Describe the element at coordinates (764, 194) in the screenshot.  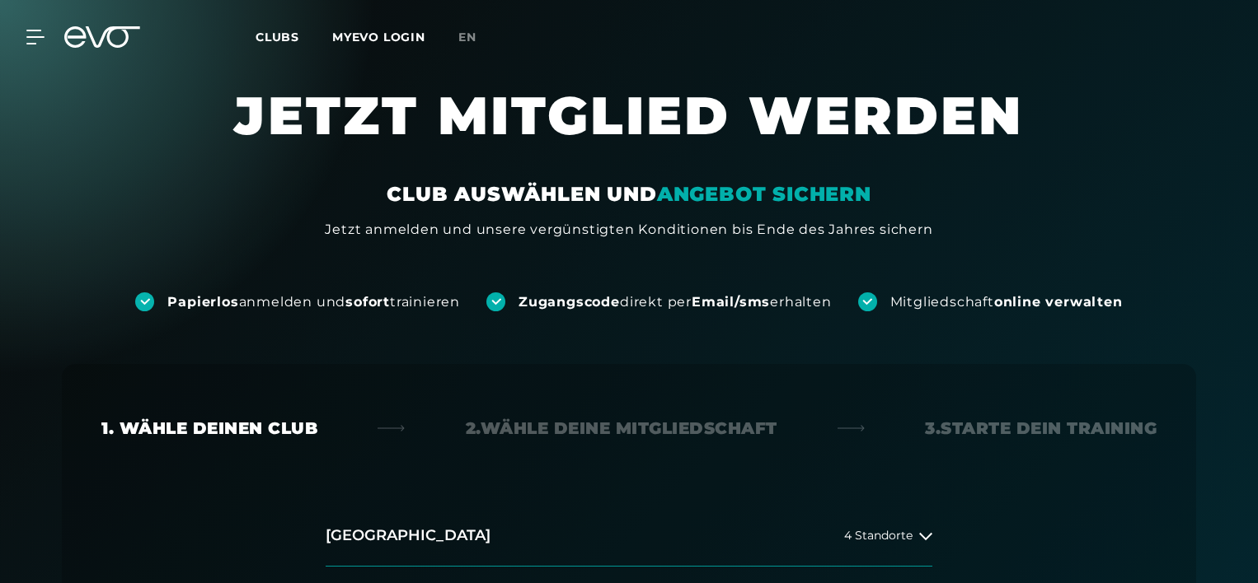
I see `em: ANGEBOT SICHERN` at that location.